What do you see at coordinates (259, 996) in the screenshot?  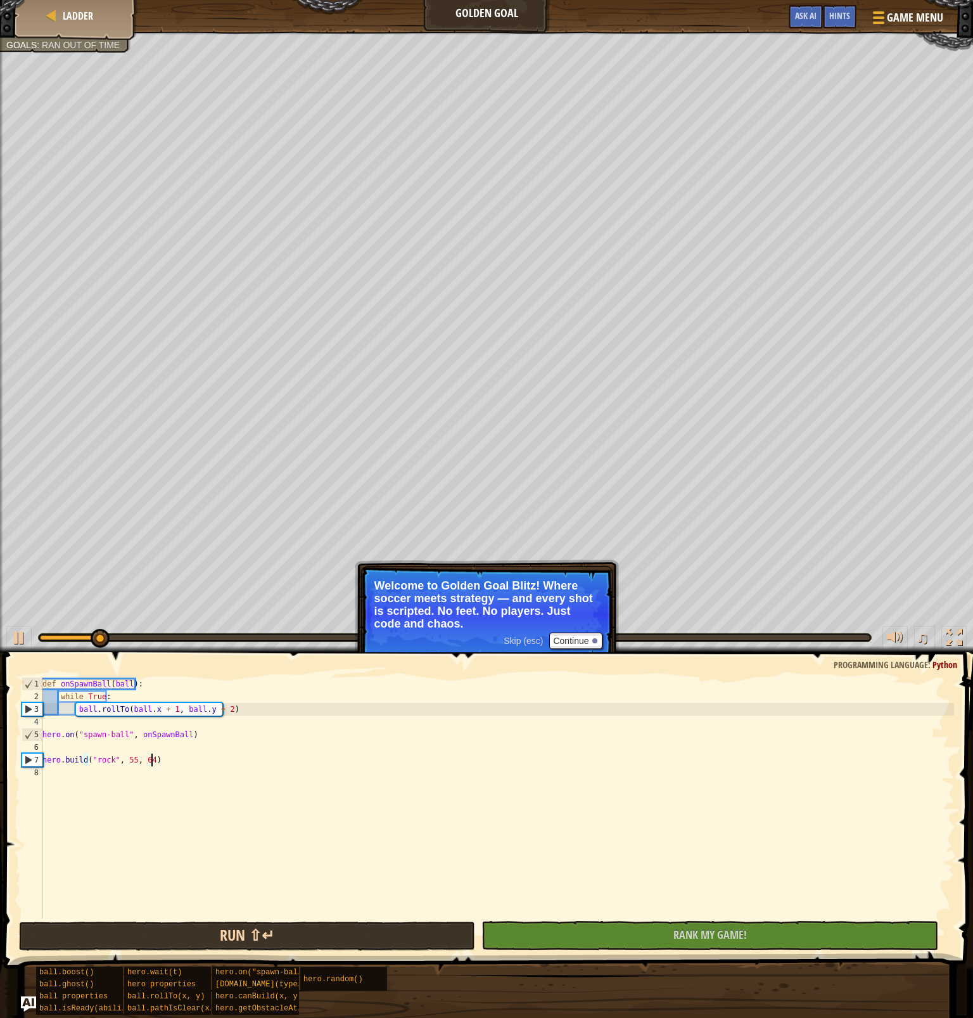 I see `span: hero.canBuild(x, y)` at bounding box center [259, 996].